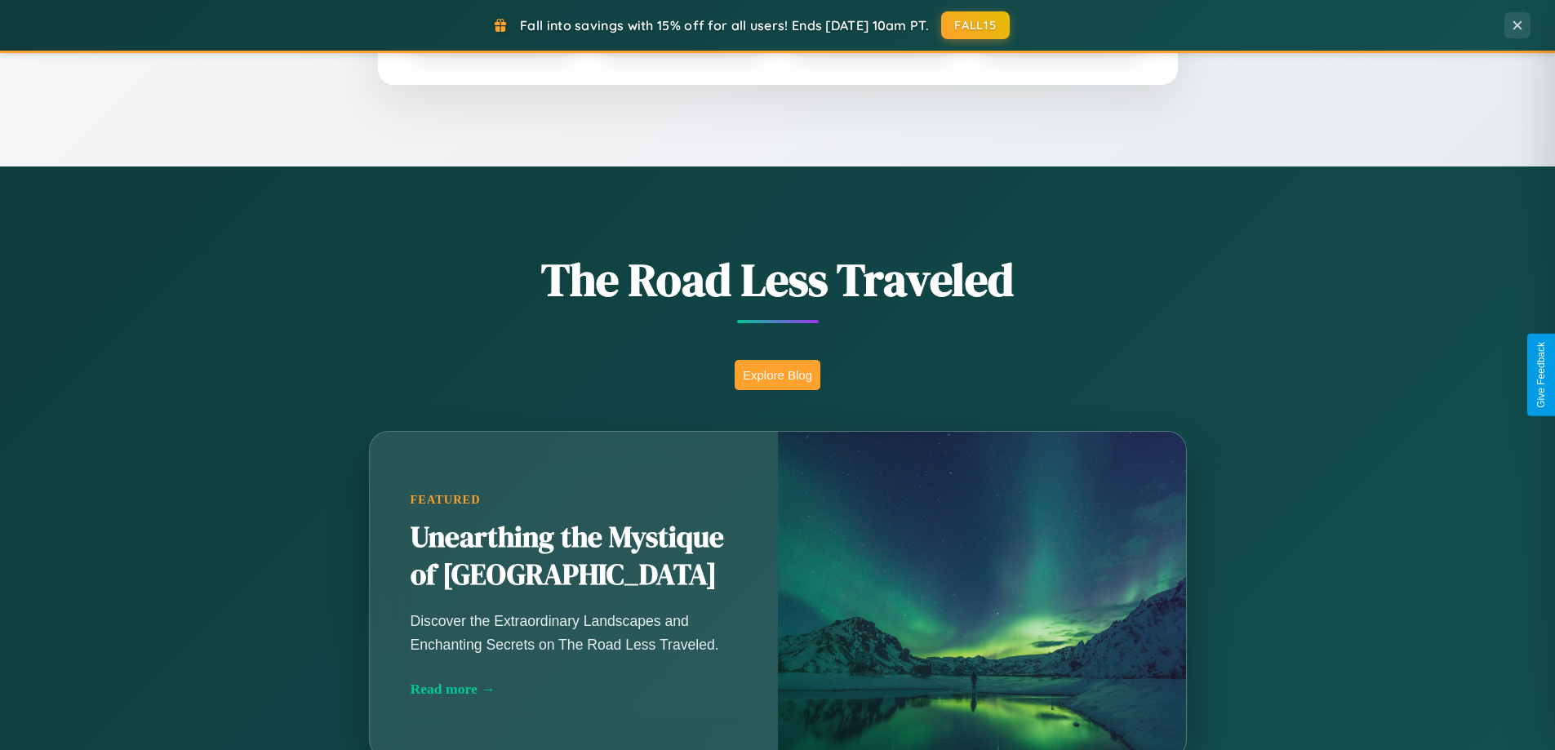 The width and height of the screenshot is (1555, 750). What do you see at coordinates (574, 500) in the screenshot?
I see `div: Featured` at bounding box center [574, 500].